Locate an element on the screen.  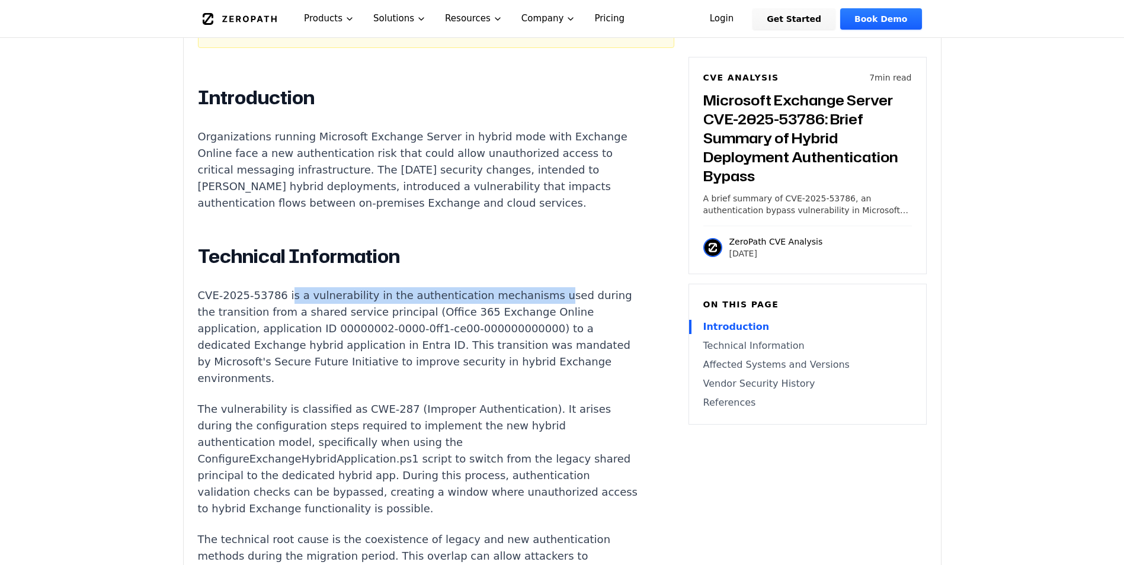
h2: Technical Information is located at coordinates (418, 257).